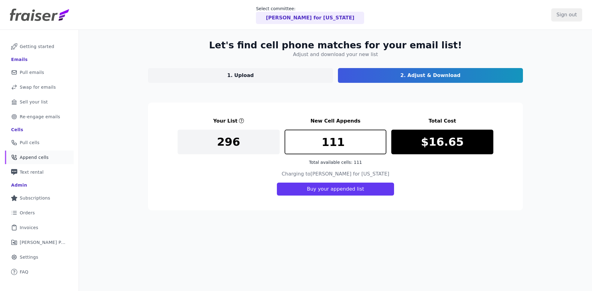 The width and height of the screenshot is (592, 291). I want to click on a: Getting started, so click(39, 47).